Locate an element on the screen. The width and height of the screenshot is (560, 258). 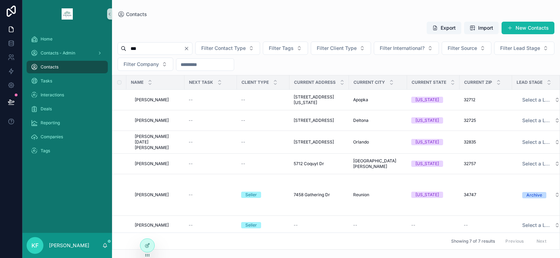
a: 7458 Gathering Dr is located at coordinates (319, 195).